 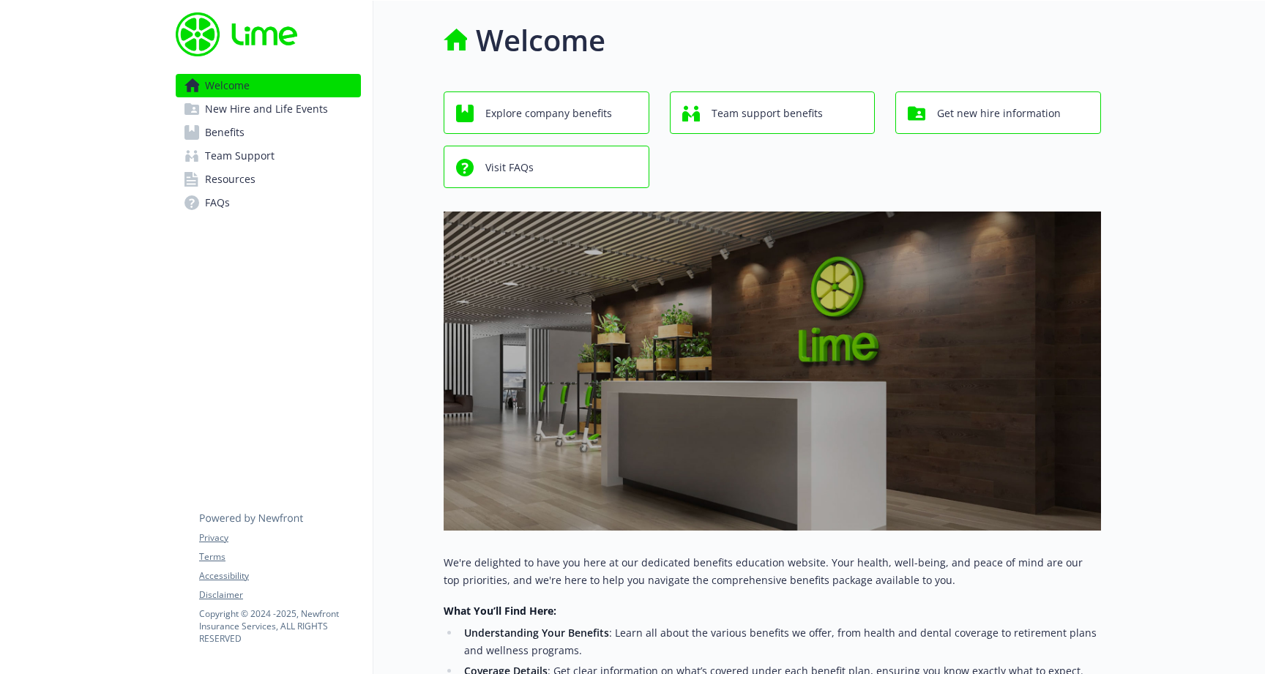 I want to click on a: Resources, so click(x=268, y=179).